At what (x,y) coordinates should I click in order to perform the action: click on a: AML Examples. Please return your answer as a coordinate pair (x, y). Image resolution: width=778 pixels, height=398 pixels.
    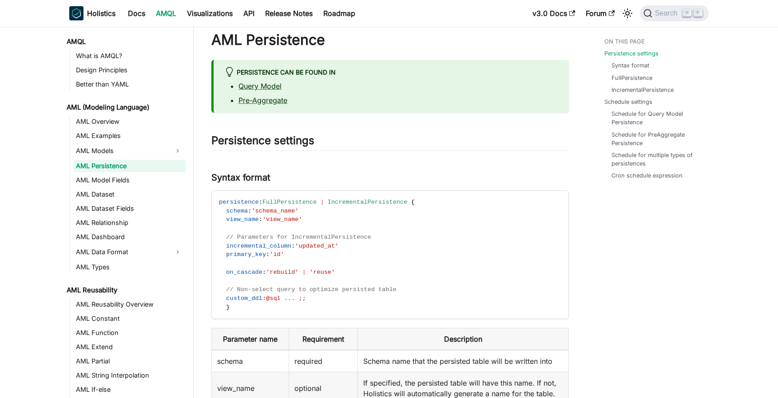
    Looking at the image, I should click on (129, 136).